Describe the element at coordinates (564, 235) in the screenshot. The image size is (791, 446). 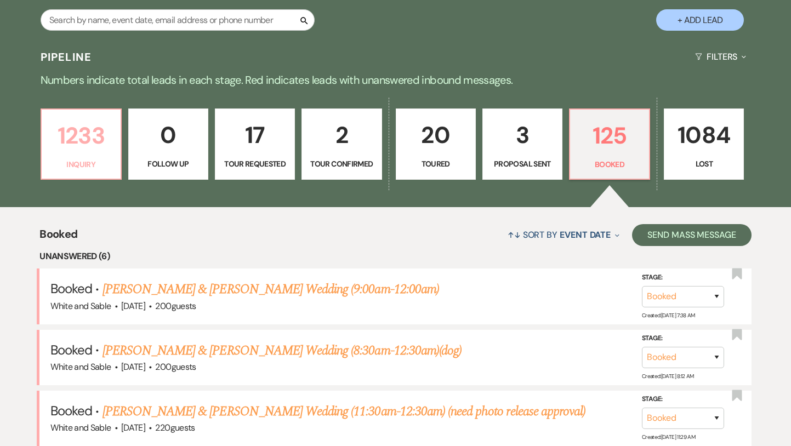
I see `button: Sort By Event Date` at that location.